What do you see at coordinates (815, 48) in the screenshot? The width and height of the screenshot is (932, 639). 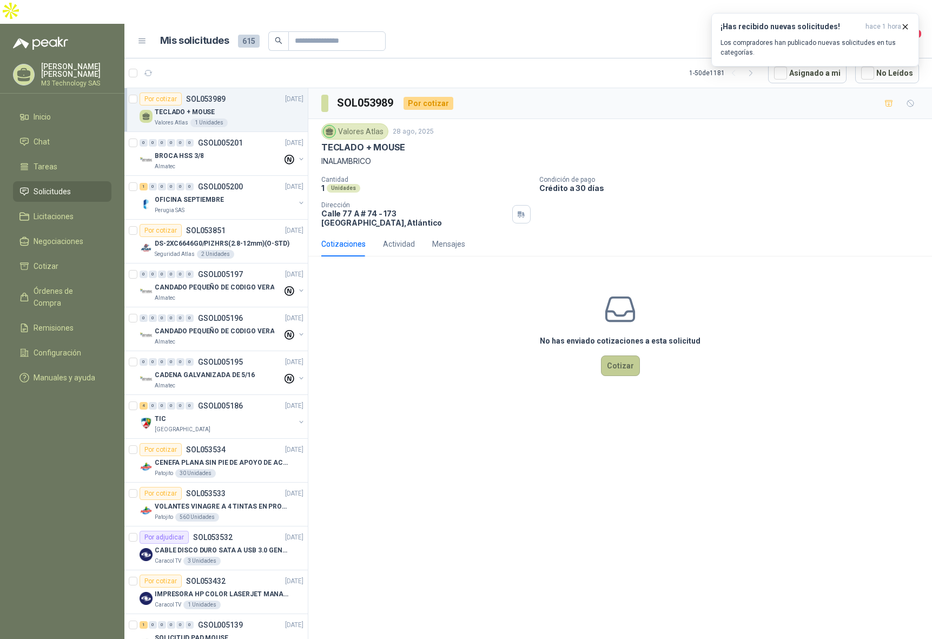 I see `p: Los compradores han publicado nuevas solicitudes en tus categorías.` at bounding box center [815, 48].